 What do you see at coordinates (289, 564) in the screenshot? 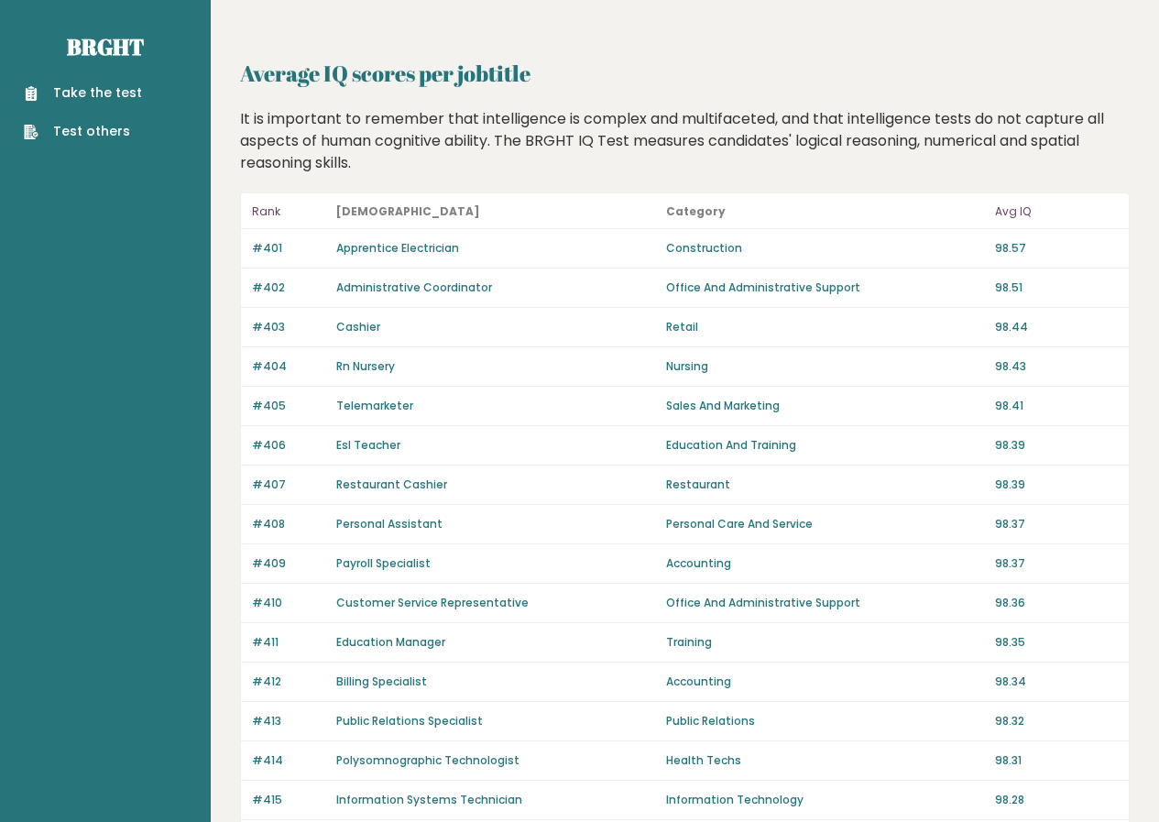
I see `p: #409` at bounding box center [289, 564].